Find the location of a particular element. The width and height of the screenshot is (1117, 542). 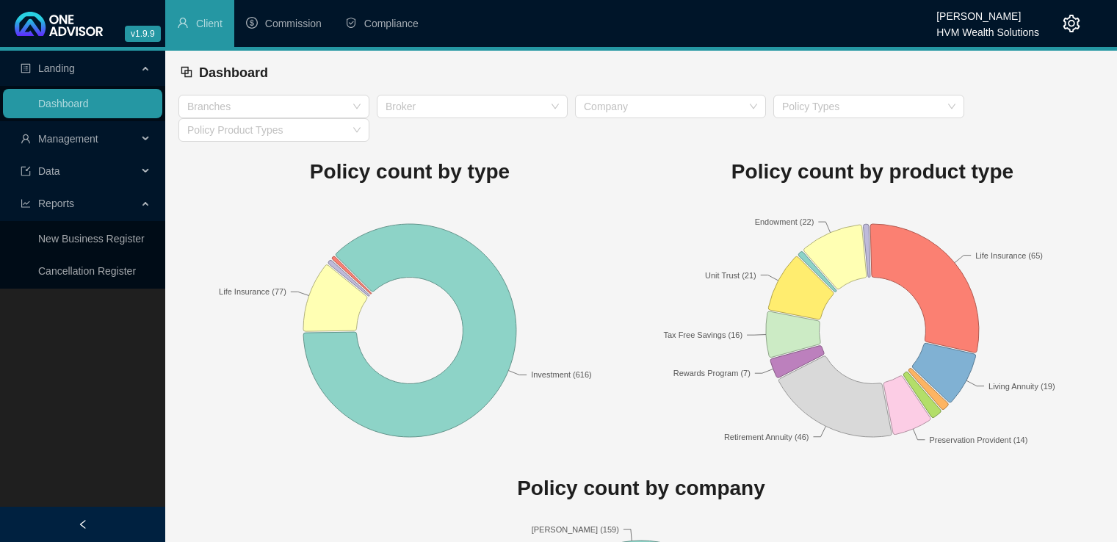

h1: Policy count by product type is located at coordinates (872, 172).